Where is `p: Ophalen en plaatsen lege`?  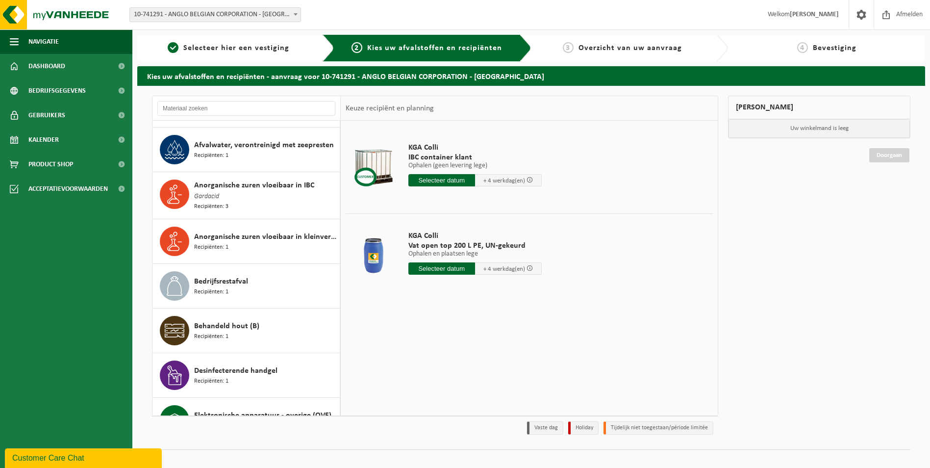
p: Ophalen en plaatsen lege is located at coordinates (475, 254).